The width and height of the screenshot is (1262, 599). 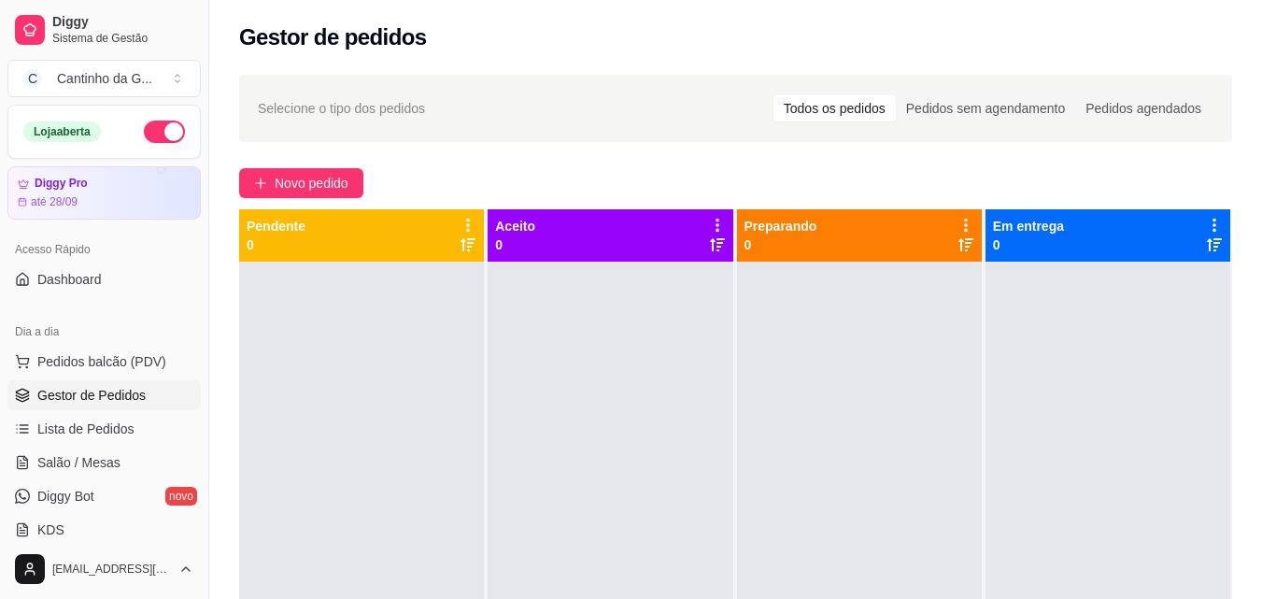 What do you see at coordinates (164, 132) in the screenshot?
I see `button: Alterar Status` at bounding box center [164, 132].